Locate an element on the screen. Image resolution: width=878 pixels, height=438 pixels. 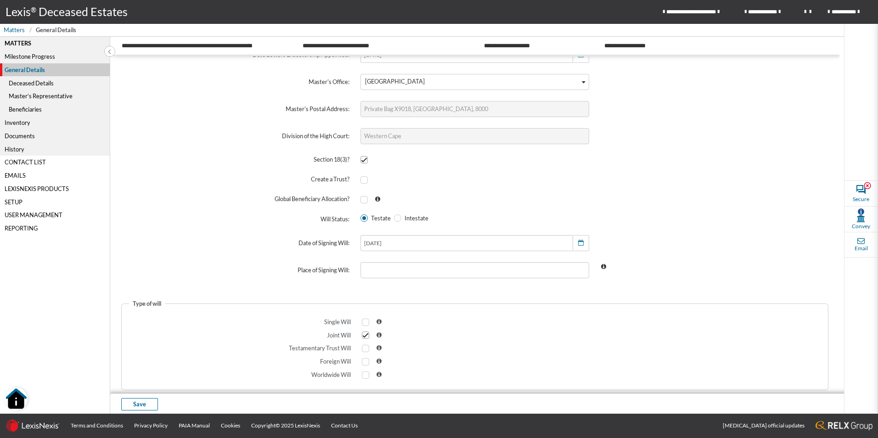
input: Search for option is located at coordinates (503, 77).